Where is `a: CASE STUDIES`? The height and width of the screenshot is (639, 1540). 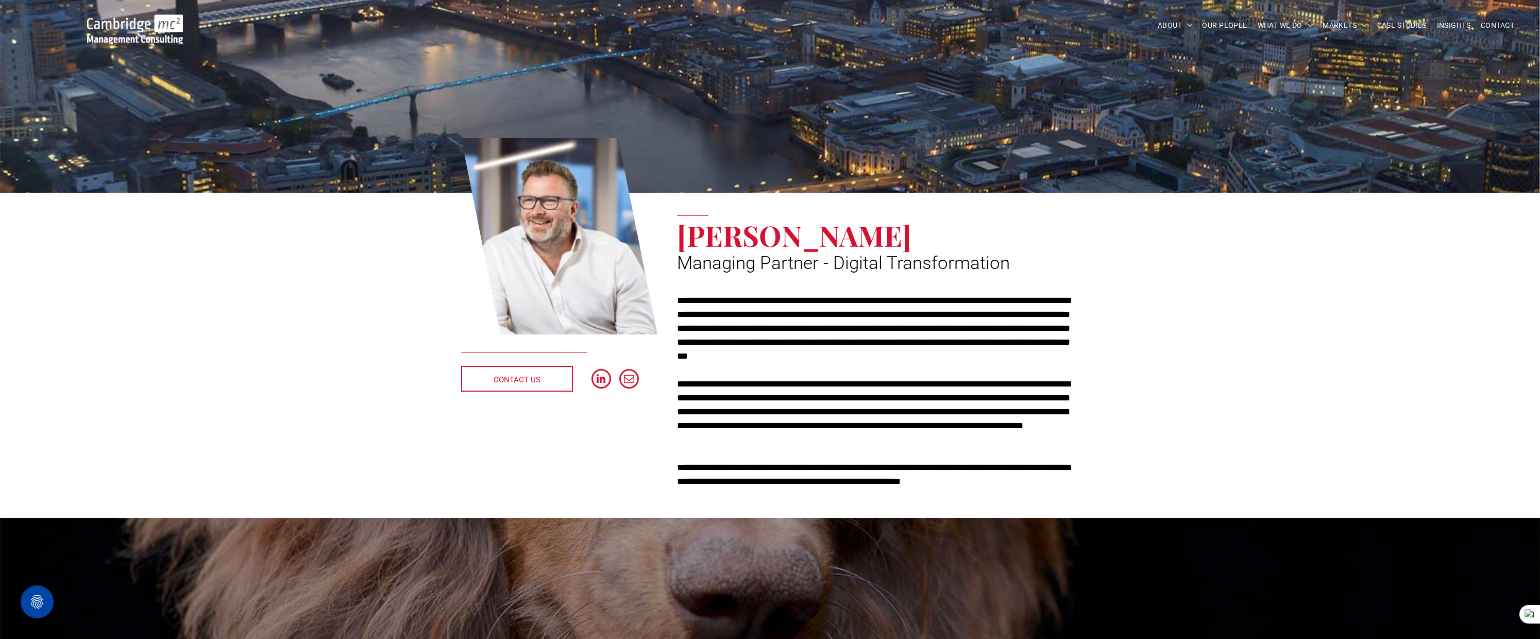
a: CASE STUDIES is located at coordinates (1402, 25).